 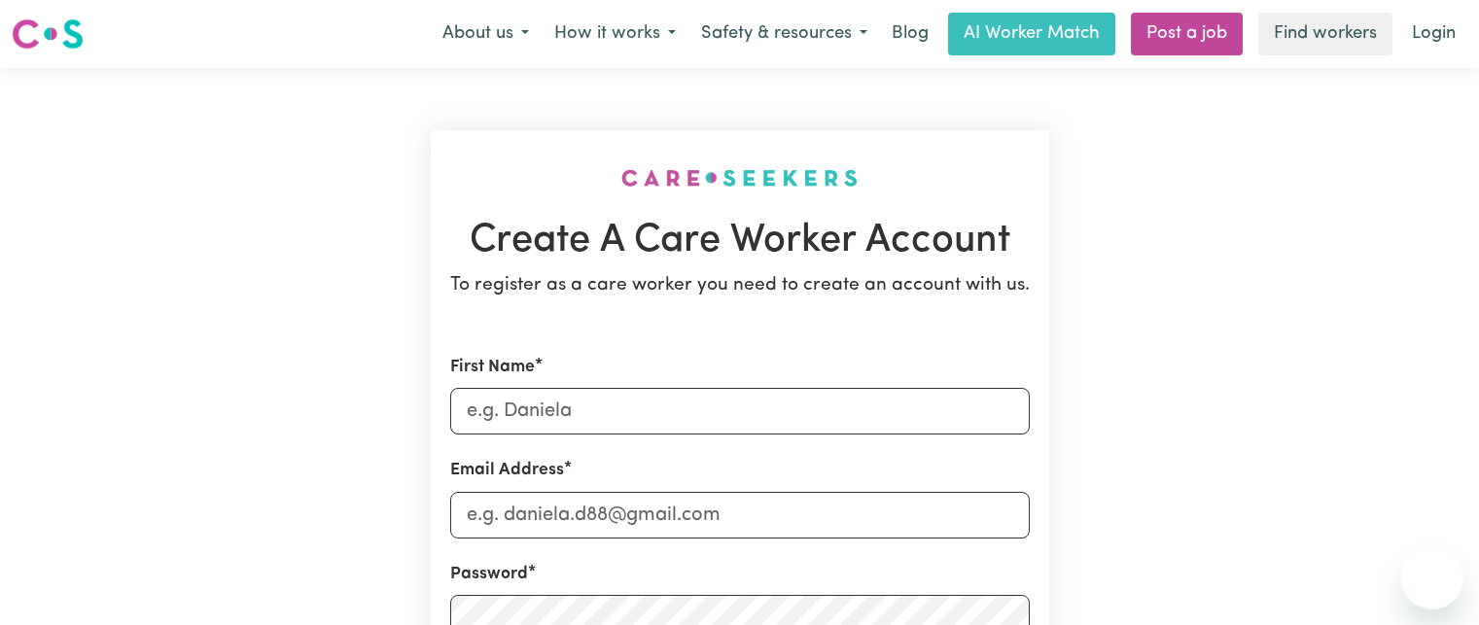 What do you see at coordinates (507, 471) in the screenshot?
I see `label: Email Address` at bounding box center [507, 471].